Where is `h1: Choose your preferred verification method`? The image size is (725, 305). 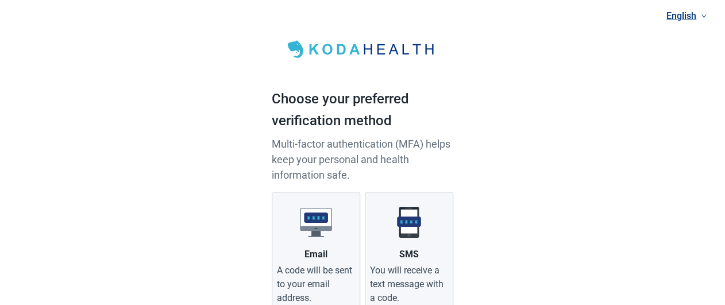
h1: Choose your preferred verification method is located at coordinates (362, 112).